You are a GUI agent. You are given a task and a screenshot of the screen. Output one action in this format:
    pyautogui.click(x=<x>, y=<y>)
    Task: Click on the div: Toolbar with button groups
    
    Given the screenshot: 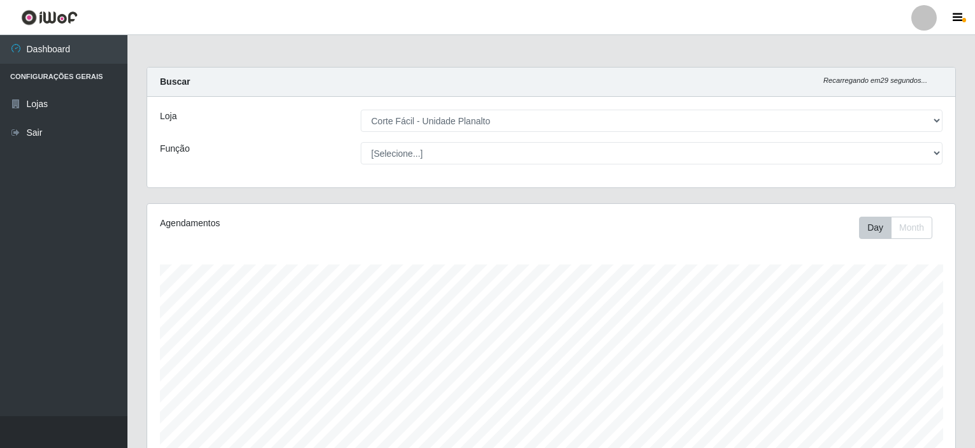 What is the action you would take?
    pyautogui.click(x=901, y=228)
    